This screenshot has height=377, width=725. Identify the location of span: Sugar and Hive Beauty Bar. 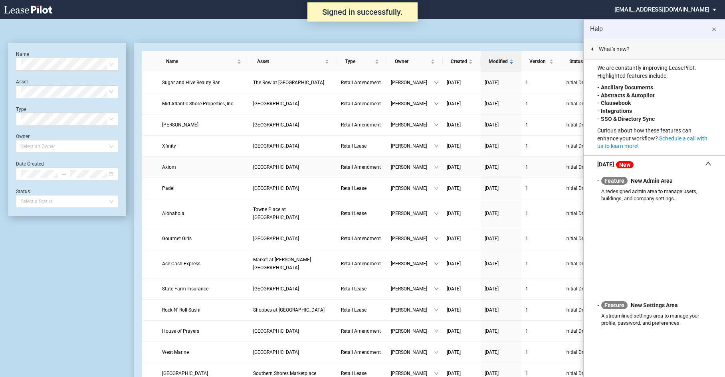
(191, 83).